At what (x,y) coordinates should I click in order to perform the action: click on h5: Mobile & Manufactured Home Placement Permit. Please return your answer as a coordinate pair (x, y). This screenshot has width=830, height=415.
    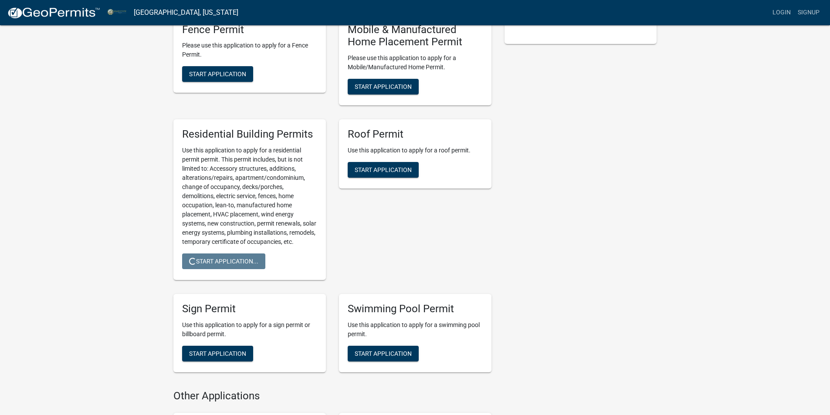
    Looking at the image, I should click on (415, 36).